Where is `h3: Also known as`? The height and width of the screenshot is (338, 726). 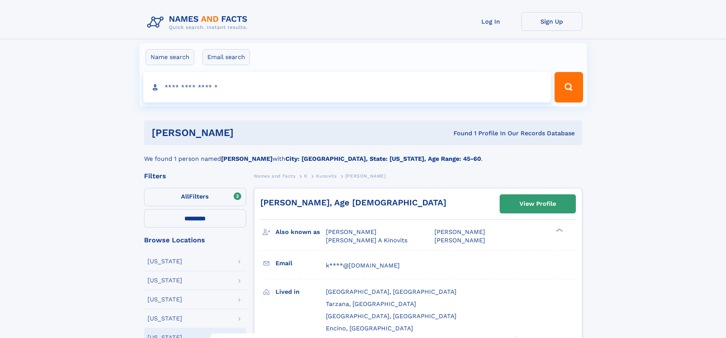 h3: Also known as is located at coordinates (301, 232).